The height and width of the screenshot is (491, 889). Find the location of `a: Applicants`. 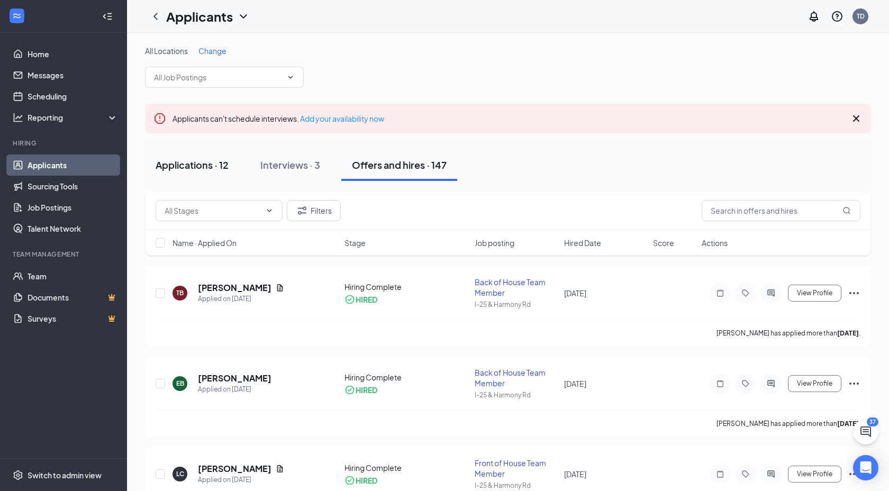

a: Applicants is located at coordinates (72, 165).